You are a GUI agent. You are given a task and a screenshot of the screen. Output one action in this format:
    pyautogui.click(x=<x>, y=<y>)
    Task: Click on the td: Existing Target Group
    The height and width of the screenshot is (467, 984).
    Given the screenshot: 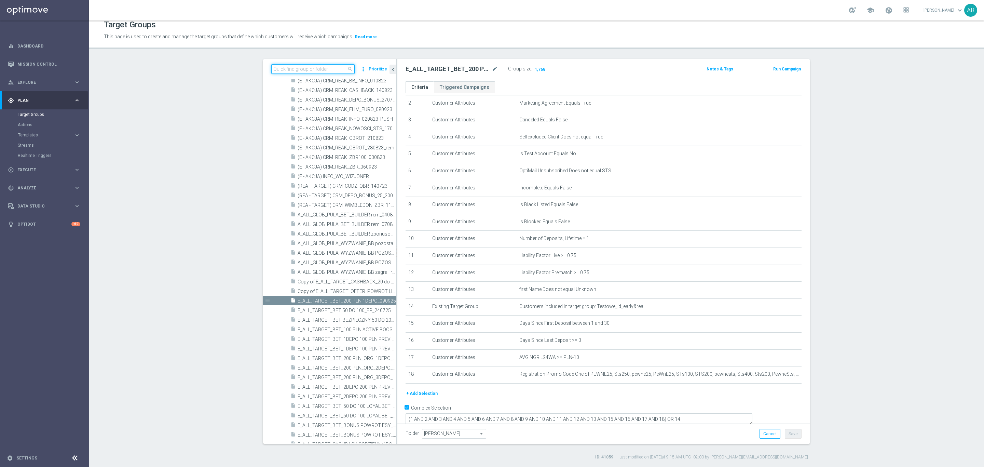 What is the action you would take?
    pyautogui.click(x=473, y=307)
    